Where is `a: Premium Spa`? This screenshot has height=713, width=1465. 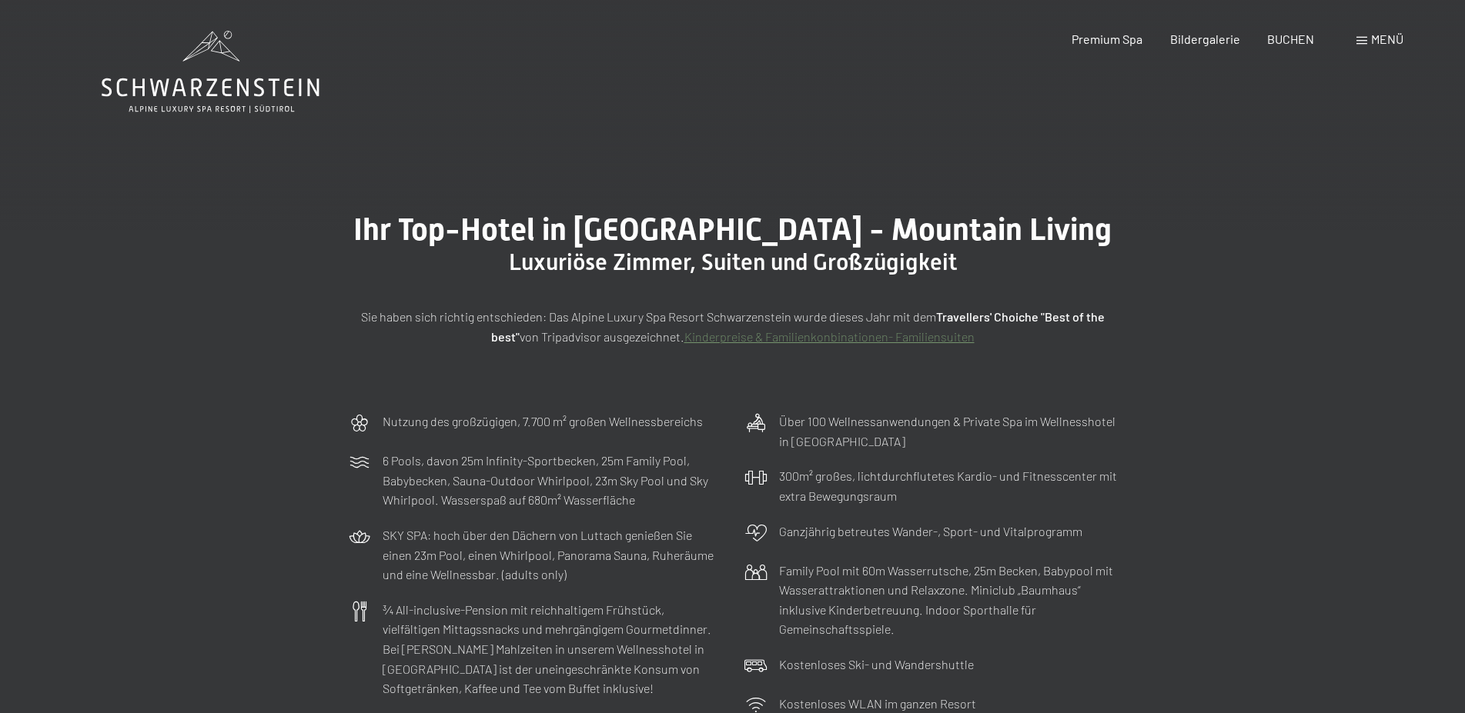 a: Premium Spa is located at coordinates (1107, 38).